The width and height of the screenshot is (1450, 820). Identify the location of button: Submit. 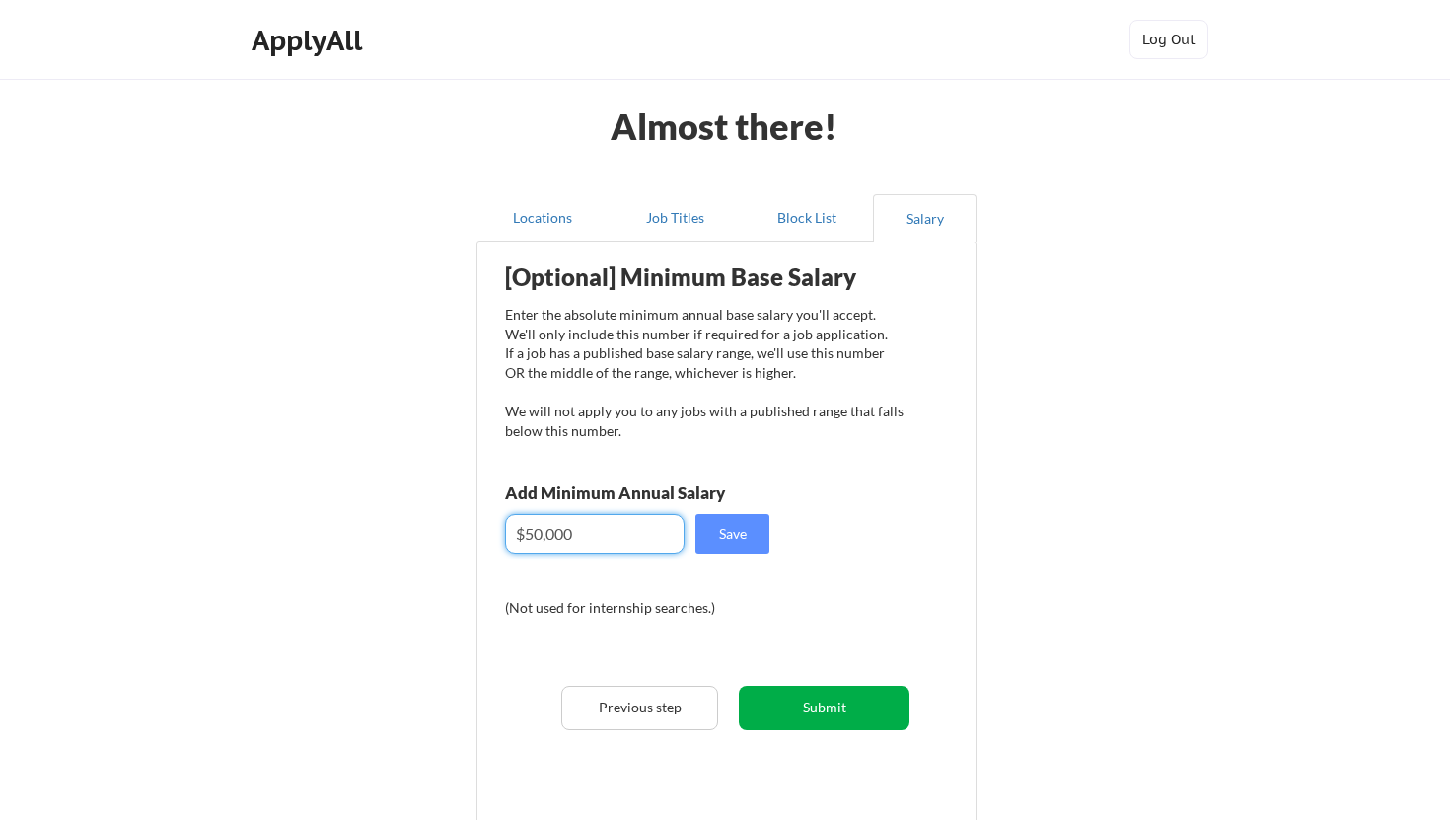
(824, 707).